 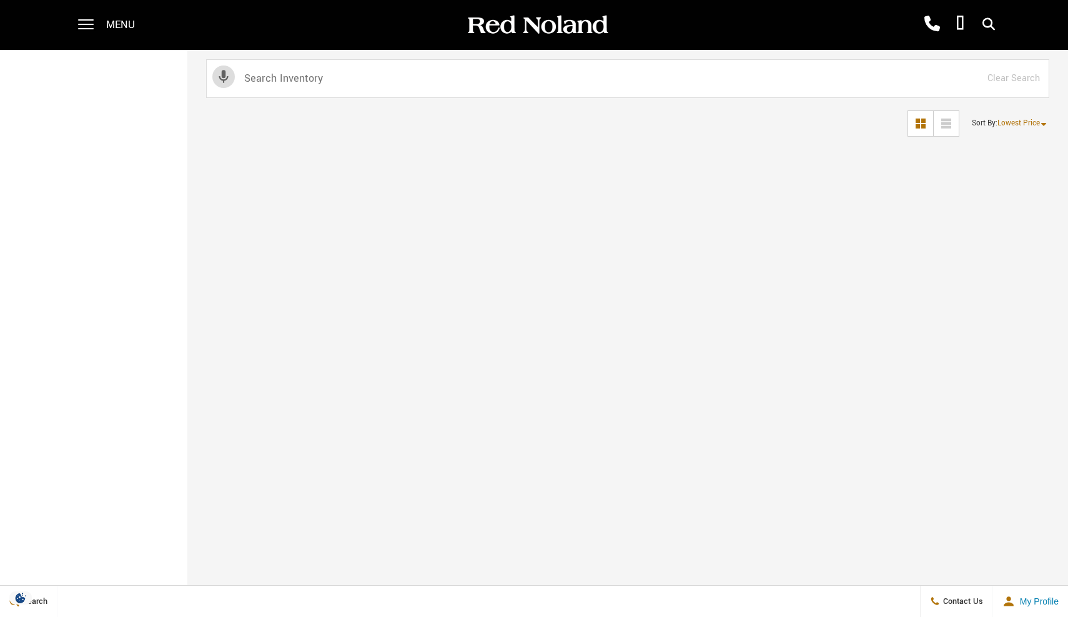 I want to click on input: Search Inventory, so click(x=627, y=79).